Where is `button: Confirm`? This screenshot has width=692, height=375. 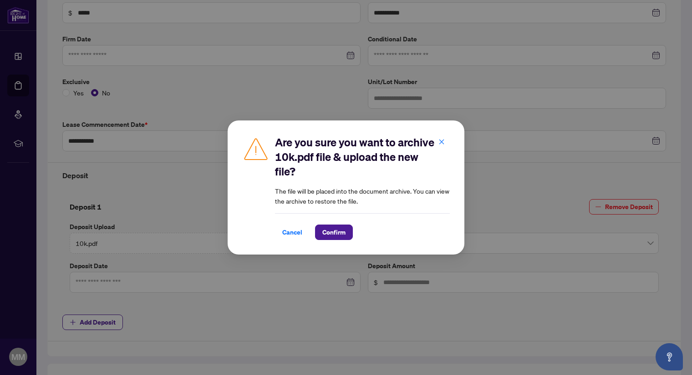 button: Confirm is located at coordinates (334, 233).